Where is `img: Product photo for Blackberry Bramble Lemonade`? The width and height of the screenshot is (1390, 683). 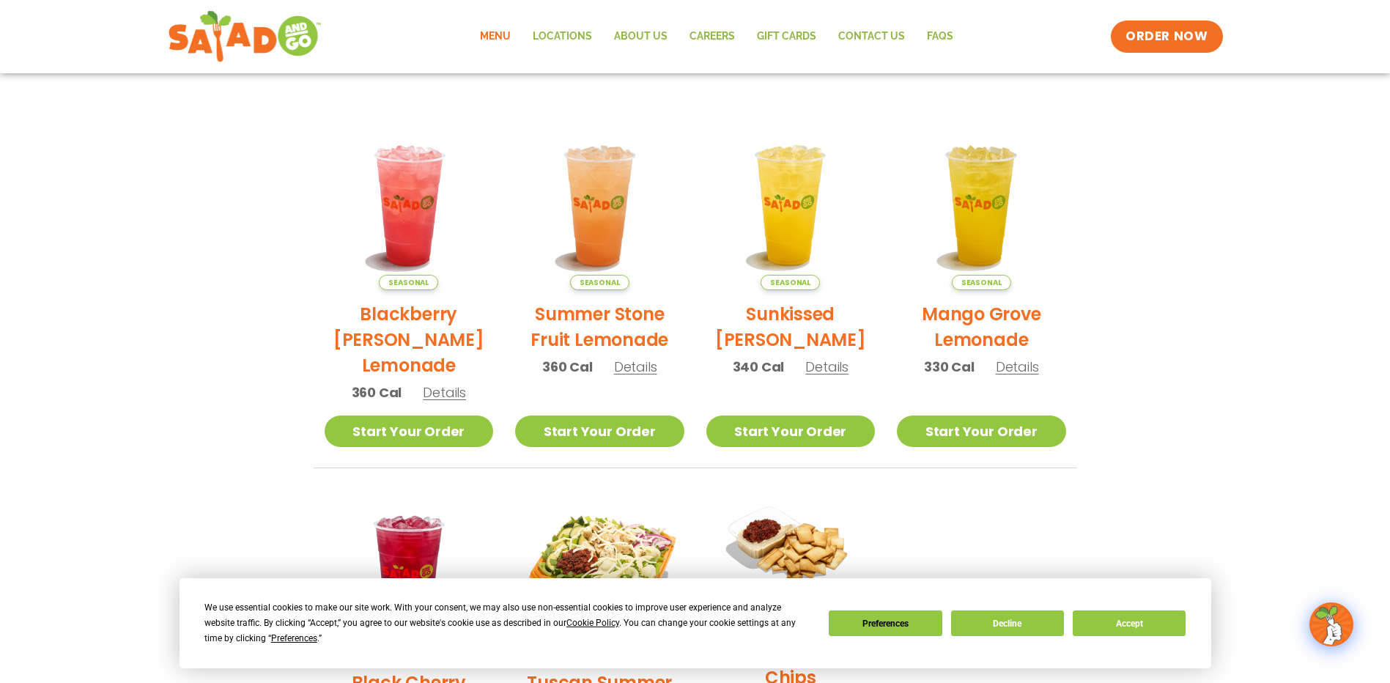
img: Product photo for Blackberry Bramble Lemonade is located at coordinates (409, 205).